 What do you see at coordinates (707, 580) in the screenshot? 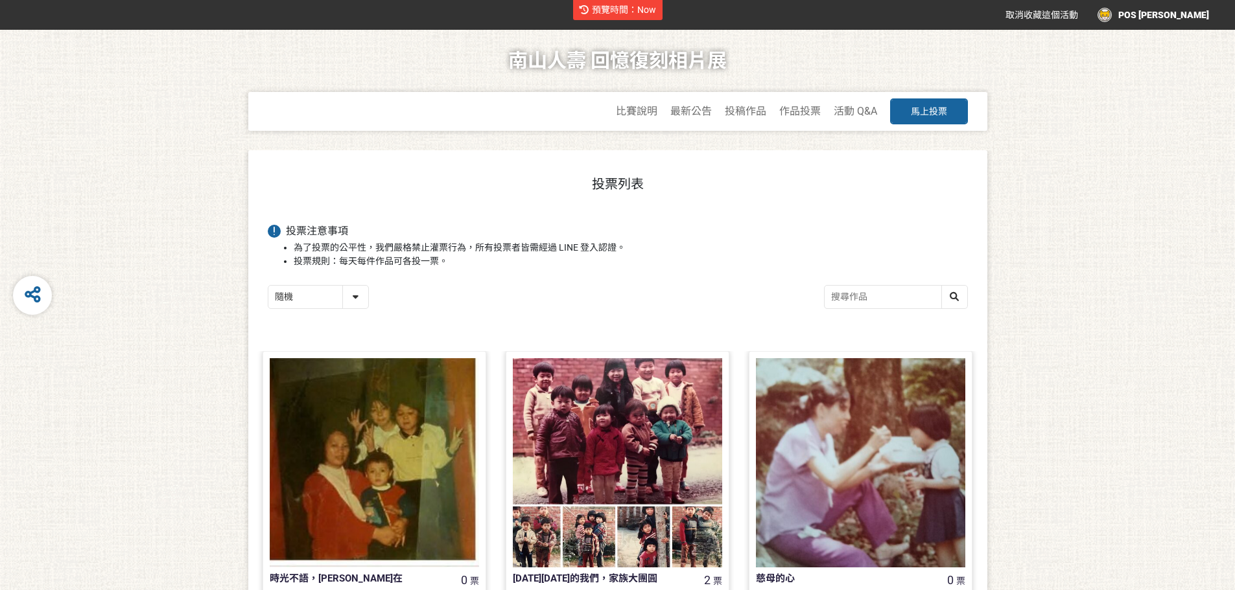
I see `span: 2` at bounding box center [707, 580].